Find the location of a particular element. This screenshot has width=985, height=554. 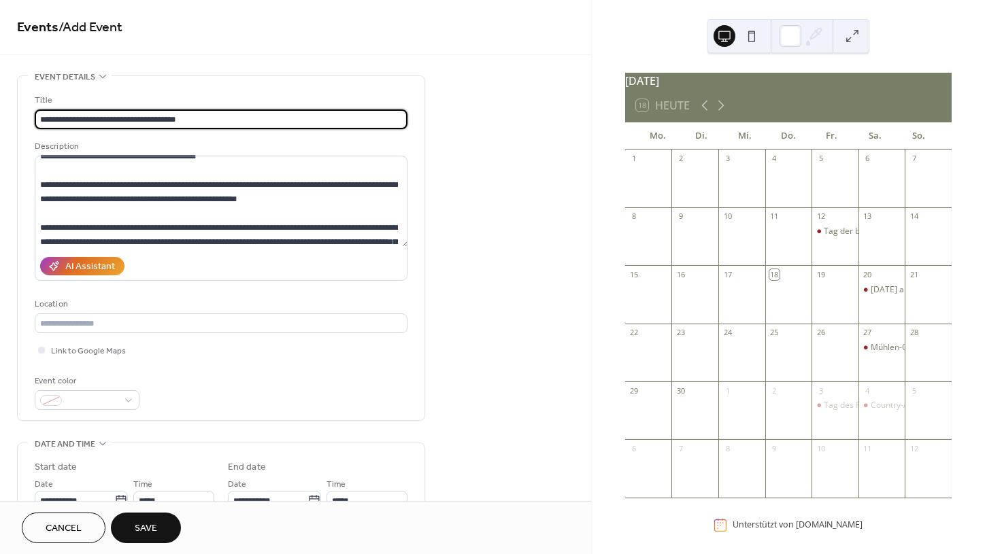

a: Events is located at coordinates (37, 28).